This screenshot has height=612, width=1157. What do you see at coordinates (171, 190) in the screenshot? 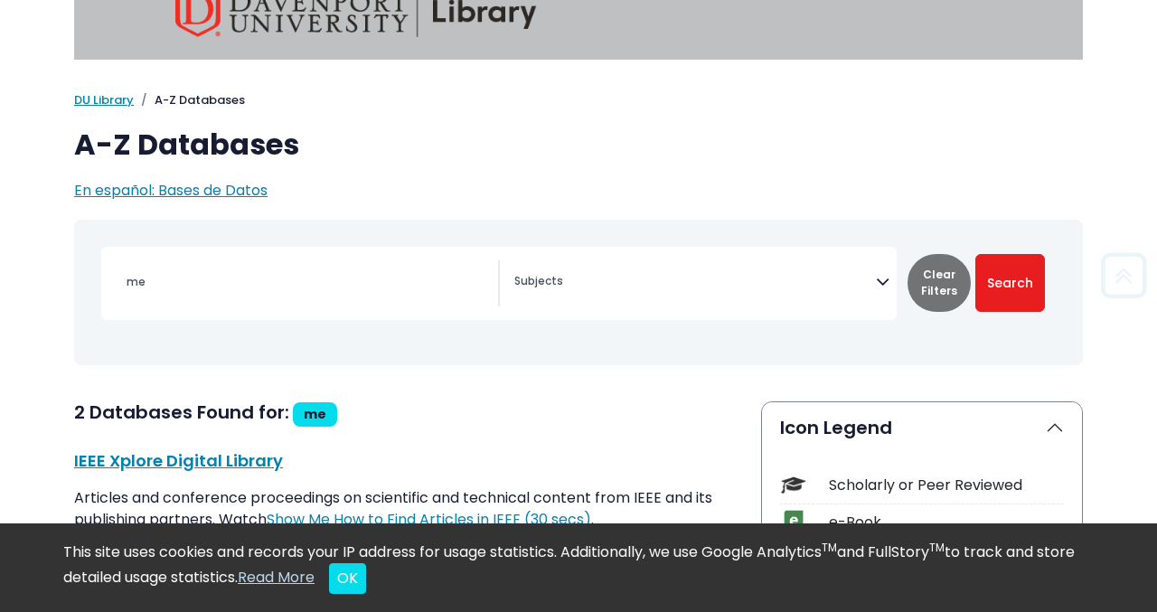
I see `span: En español: Bases de Datos` at bounding box center [171, 190].